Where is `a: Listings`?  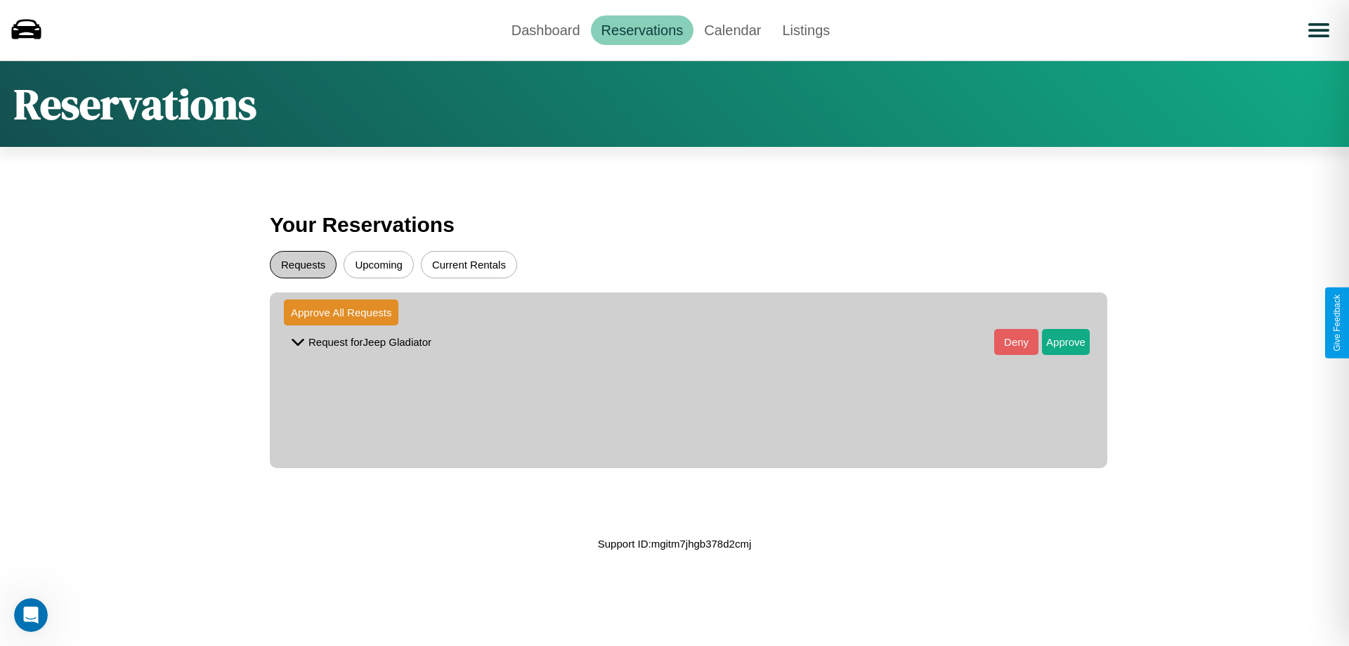 a: Listings is located at coordinates (806, 30).